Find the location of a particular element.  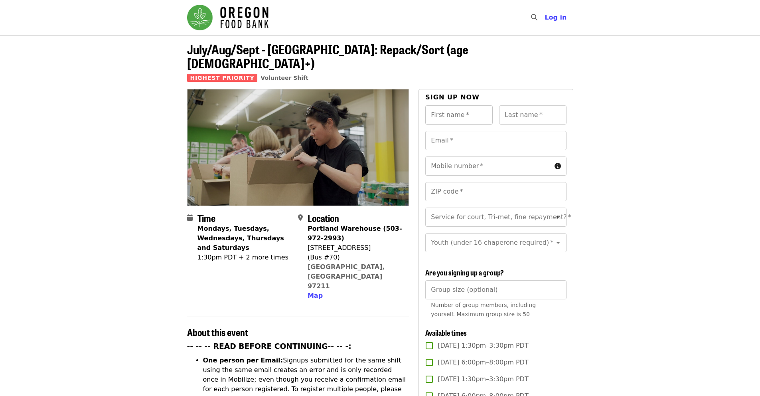

strong: One person per Email: is located at coordinates (243, 360).